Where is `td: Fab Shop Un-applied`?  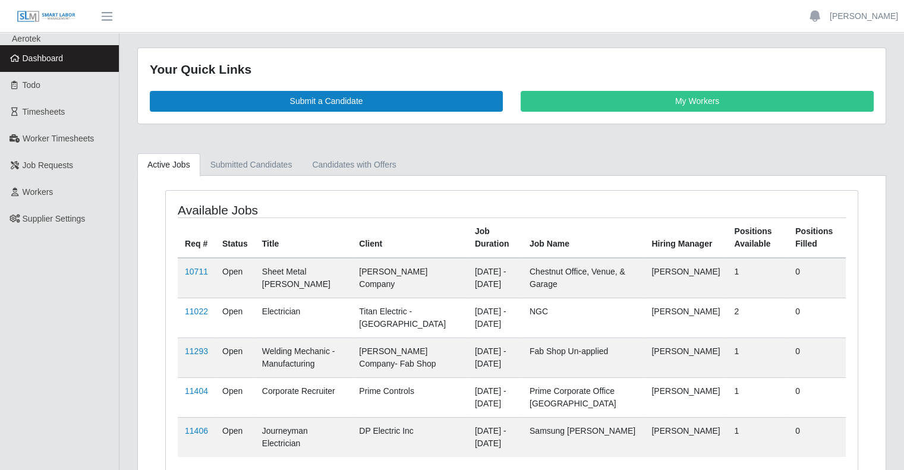 td: Fab Shop Un-applied is located at coordinates (583, 357).